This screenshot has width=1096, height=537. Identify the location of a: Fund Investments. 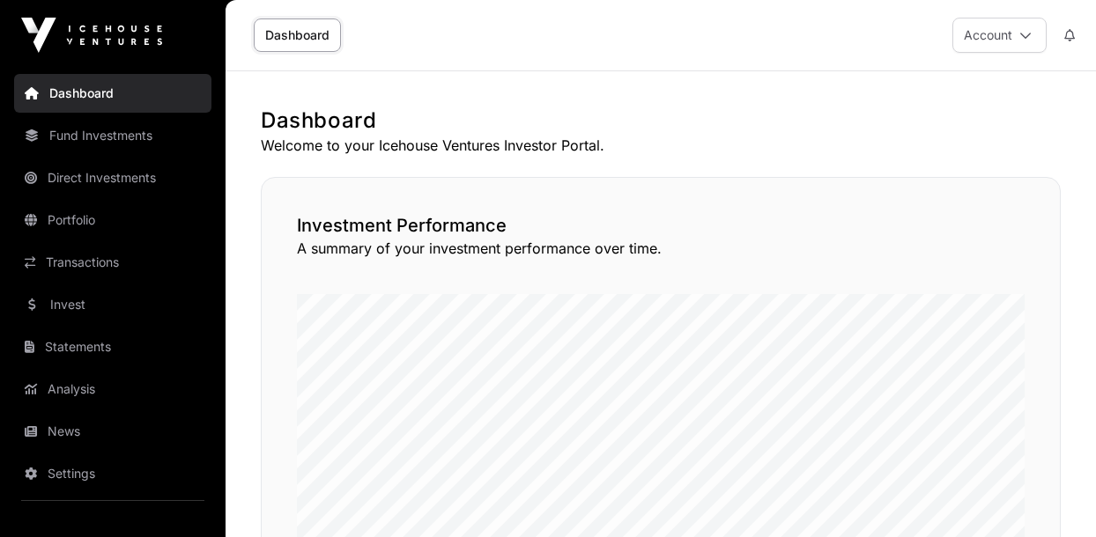
(113, 136).